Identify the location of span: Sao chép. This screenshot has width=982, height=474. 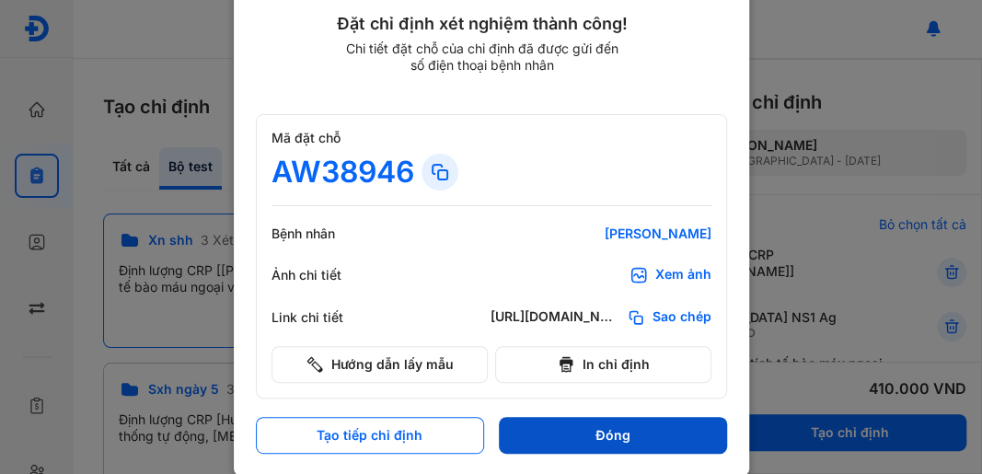
(682, 318).